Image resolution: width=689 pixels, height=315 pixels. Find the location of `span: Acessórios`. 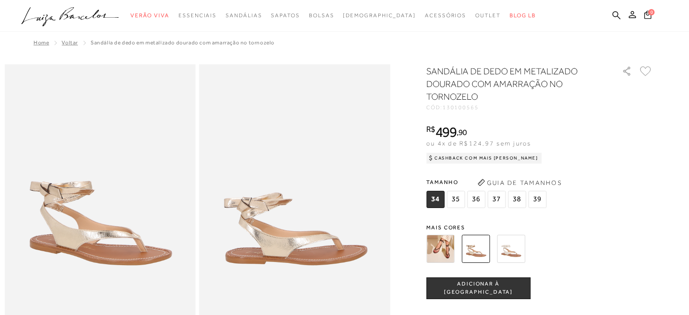

span: Acessórios is located at coordinates (445, 15).